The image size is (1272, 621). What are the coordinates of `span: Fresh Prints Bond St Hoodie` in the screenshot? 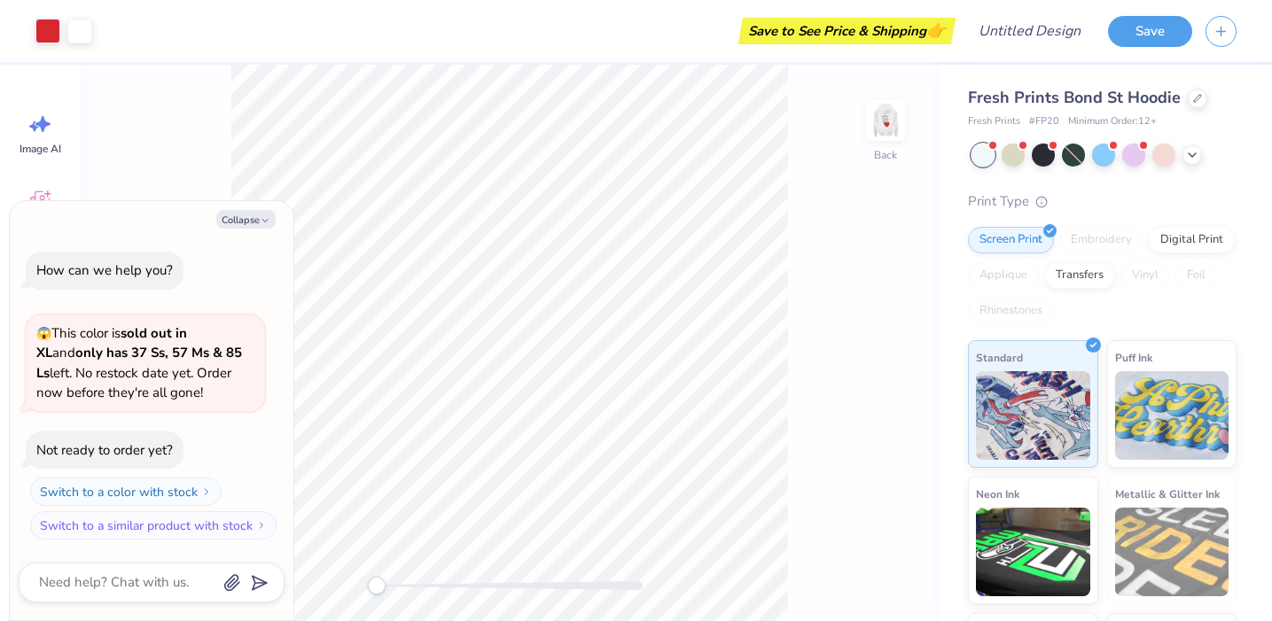 It's located at (1074, 97).